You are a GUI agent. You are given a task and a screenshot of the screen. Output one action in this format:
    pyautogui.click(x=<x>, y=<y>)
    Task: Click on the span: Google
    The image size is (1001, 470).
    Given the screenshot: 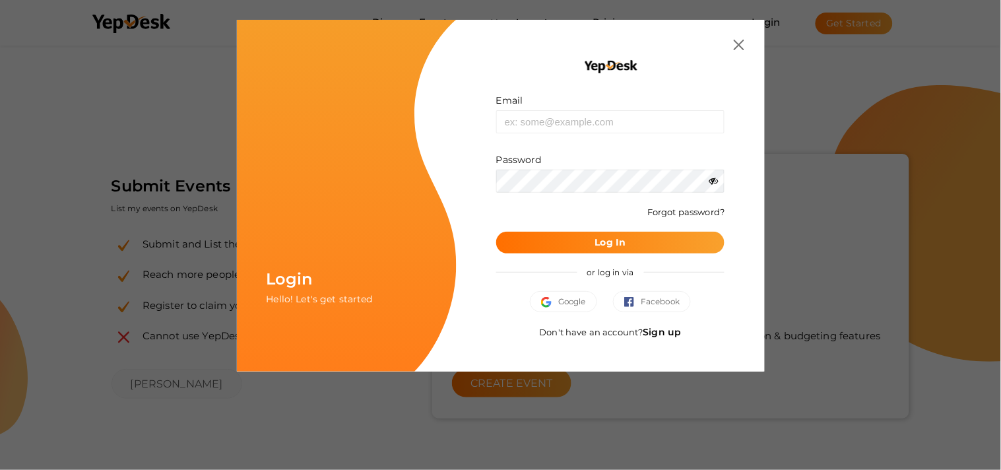 What is the action you would take?
    pyautogui.click(x=563, y=301)
    